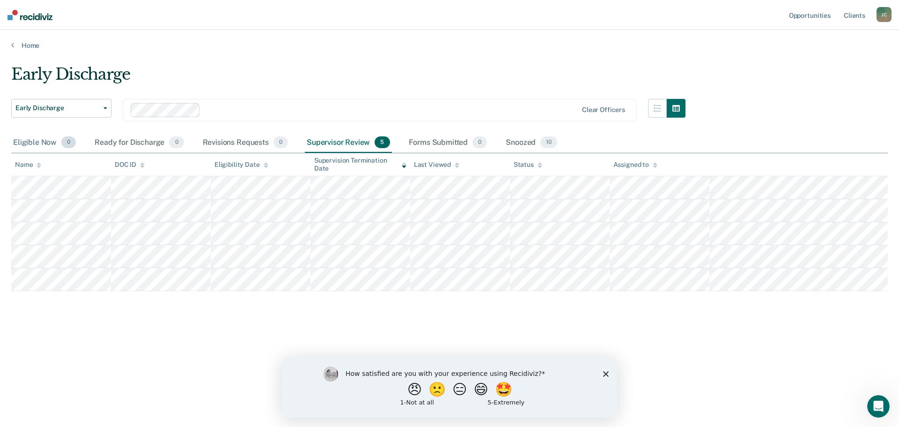 The width and height of the screenshot is (899, 427). Describe the element at coordinates (360, 164) in the screenshot. I see `div: Supervision Termination Date` at that location.